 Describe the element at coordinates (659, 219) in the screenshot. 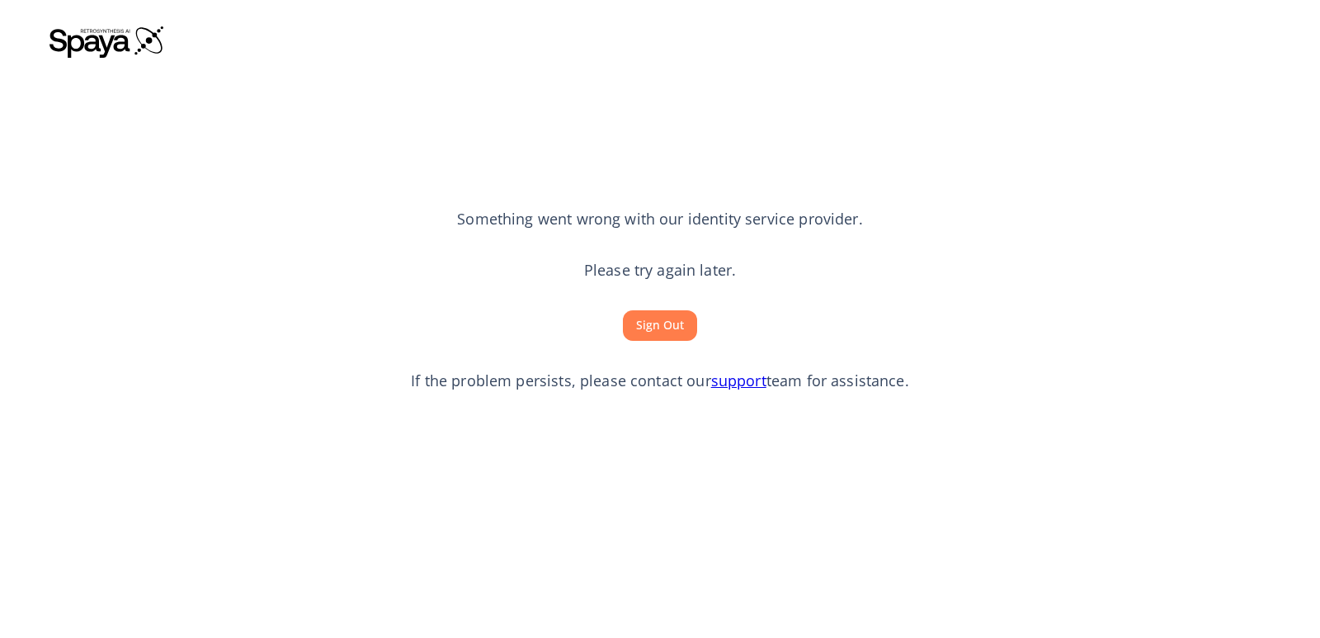

I see `p: Something went wrong with our identity service provider.` at that location.